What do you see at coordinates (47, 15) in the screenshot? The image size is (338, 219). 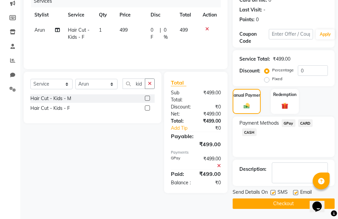 I see `th: Stylist` at bounding box center [47, 15].